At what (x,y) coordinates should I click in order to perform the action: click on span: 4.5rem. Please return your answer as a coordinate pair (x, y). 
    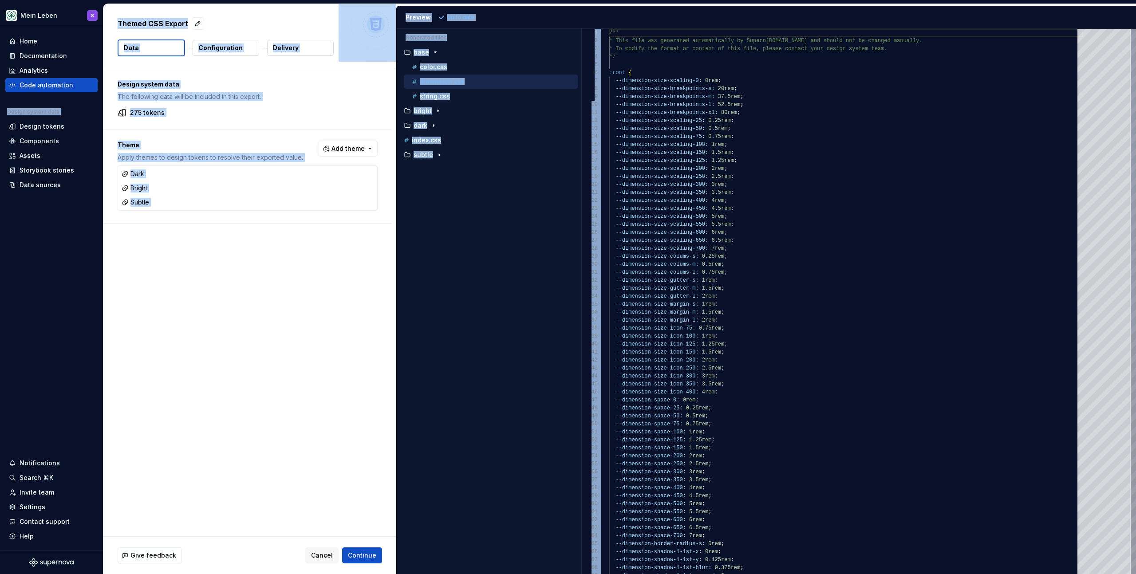
    Looking at the image, I should click on (721, 209).